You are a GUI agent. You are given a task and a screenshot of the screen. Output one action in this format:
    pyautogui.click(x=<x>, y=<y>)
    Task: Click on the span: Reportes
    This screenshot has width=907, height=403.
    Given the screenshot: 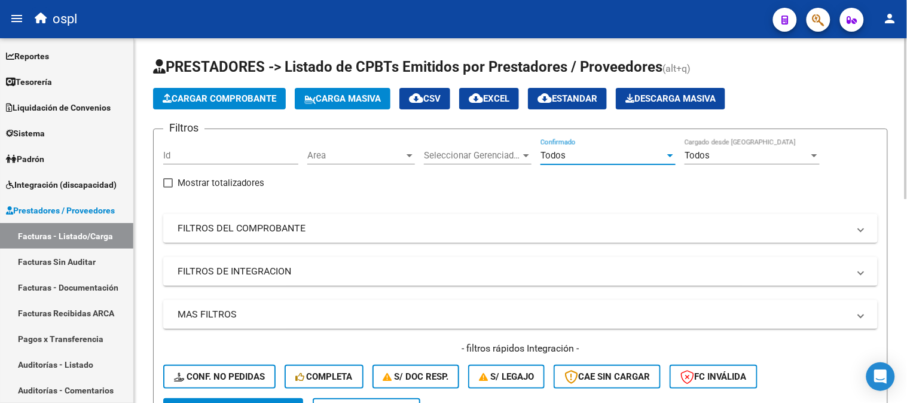 What is the action you would take?
    pyautogui.click(x=28, y=56)
    